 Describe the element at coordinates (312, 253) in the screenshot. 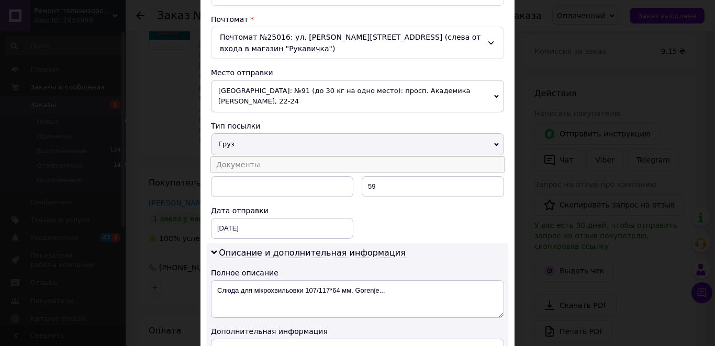

I see `span: Описание и дополнительная информация` at that location.